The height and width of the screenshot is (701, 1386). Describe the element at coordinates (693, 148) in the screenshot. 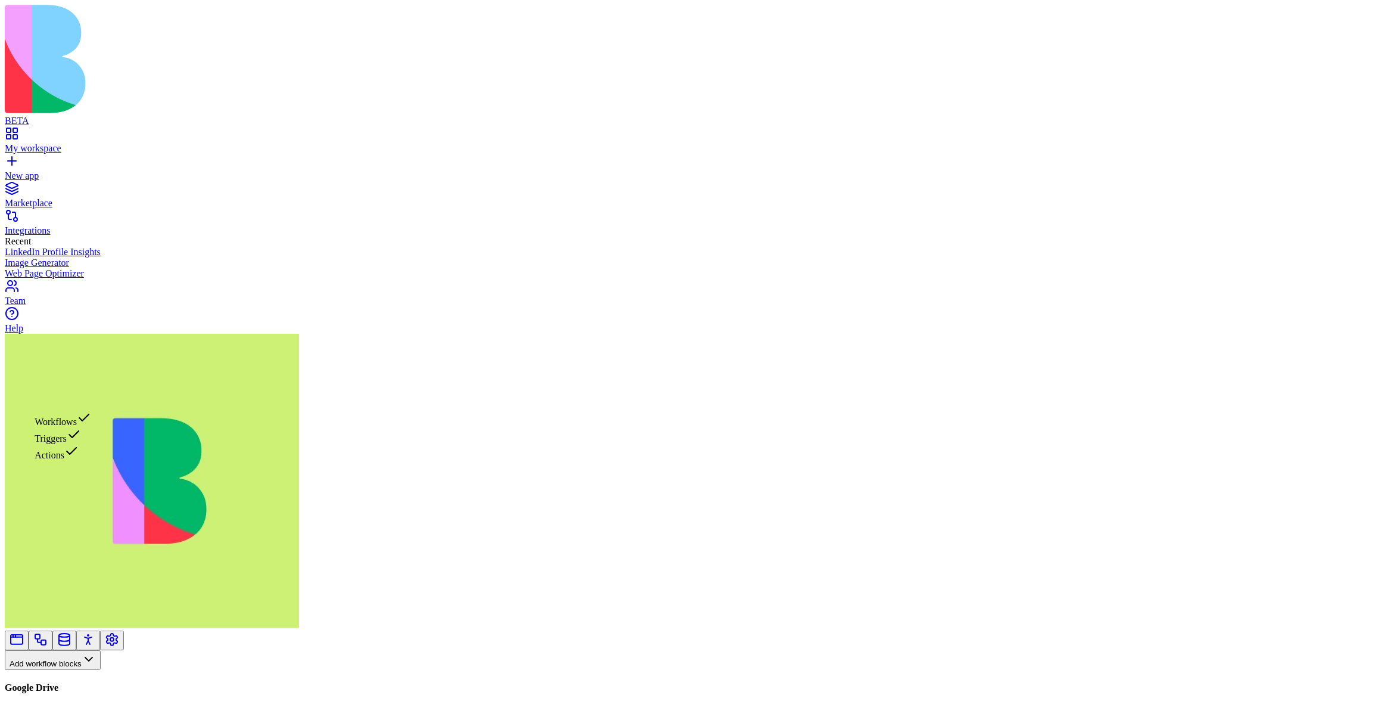

I see `div: My workspace` at that location.